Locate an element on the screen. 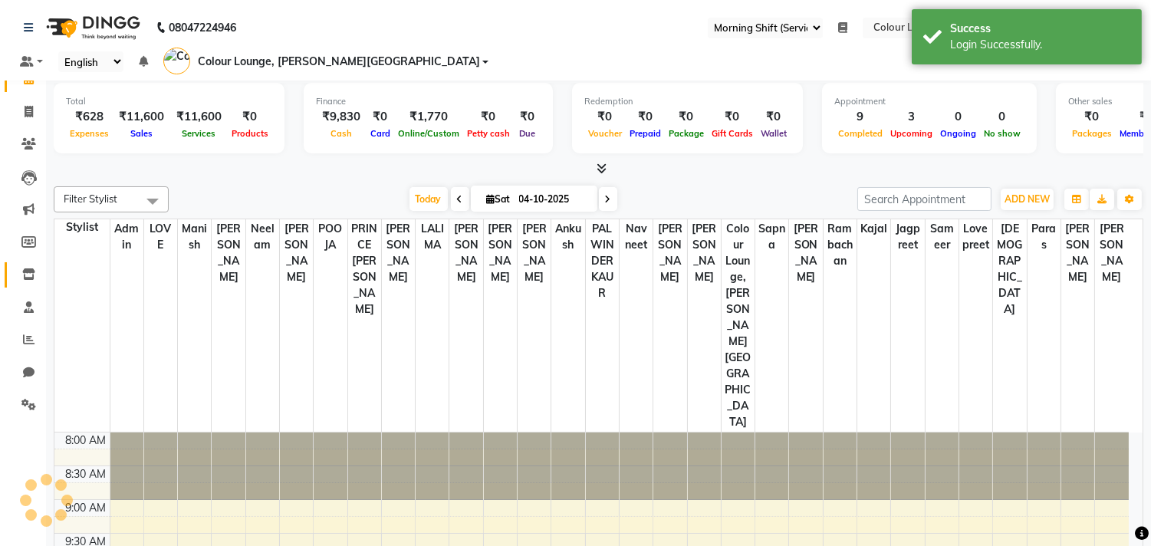 Image resolution: width=1151 pixels, height=546 pixels. span: Services is located at coordinates (199, 133).